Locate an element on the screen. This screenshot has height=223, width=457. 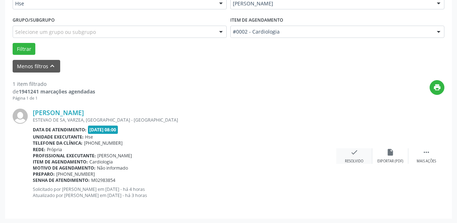
button: Menos filtroskeyboard_arrow_up is located at coordinates (36, 66).